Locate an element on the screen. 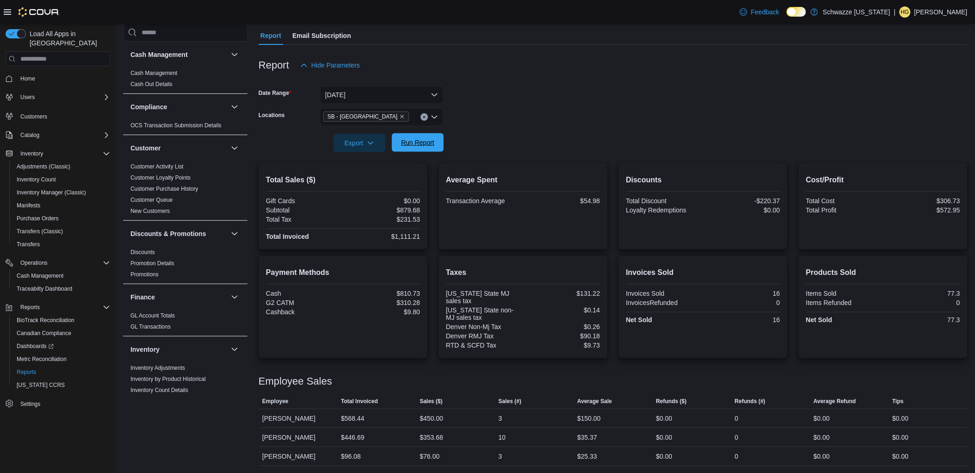 The height and width of the screenshot is (473, 975). div: $150.00 is located at coordinates (589, 418).